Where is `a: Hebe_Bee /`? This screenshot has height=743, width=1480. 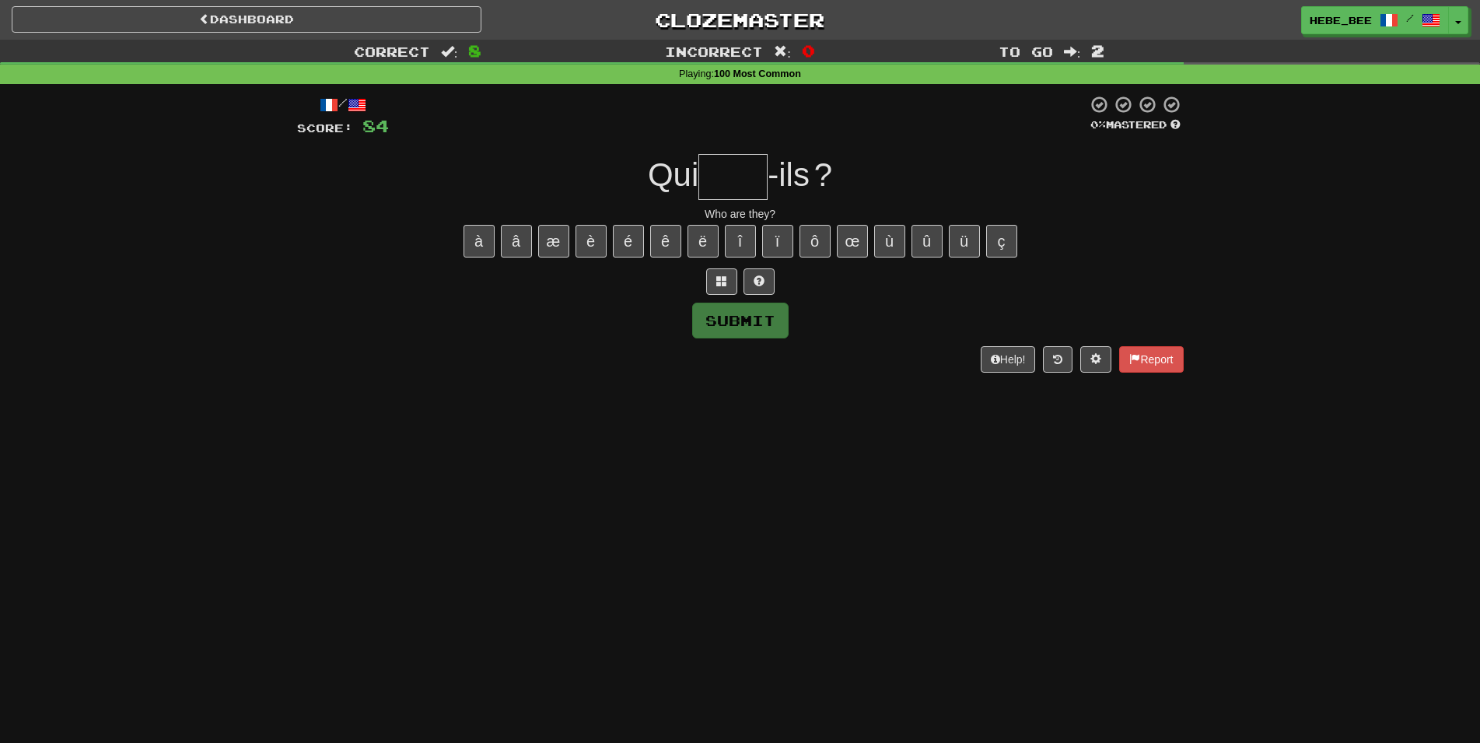 a: Hebe_Bee / is located at coordinates (1375, 20).